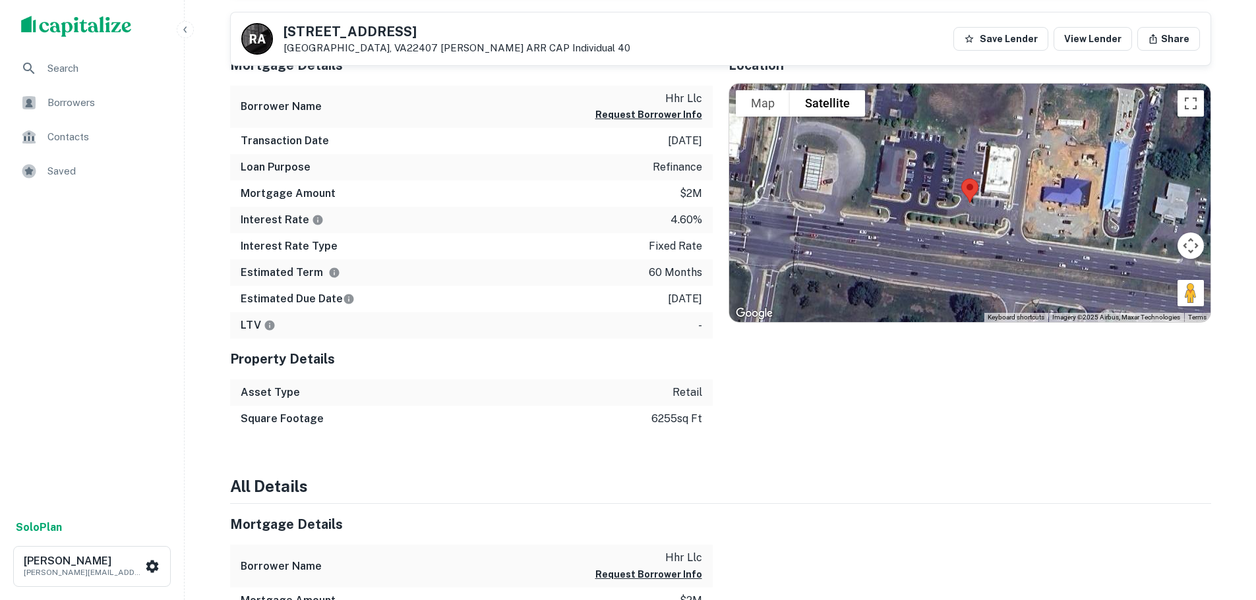  Describe the element at coordinates (1092, 39) in the screenshot. I see `a: View Lender` at that location.